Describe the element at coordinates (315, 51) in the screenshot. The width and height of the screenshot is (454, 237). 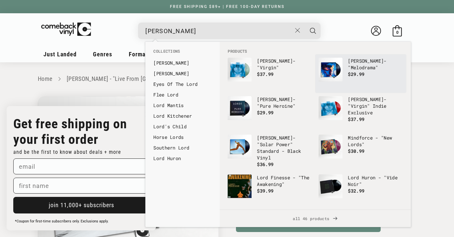
I see `li: Products` at that location.